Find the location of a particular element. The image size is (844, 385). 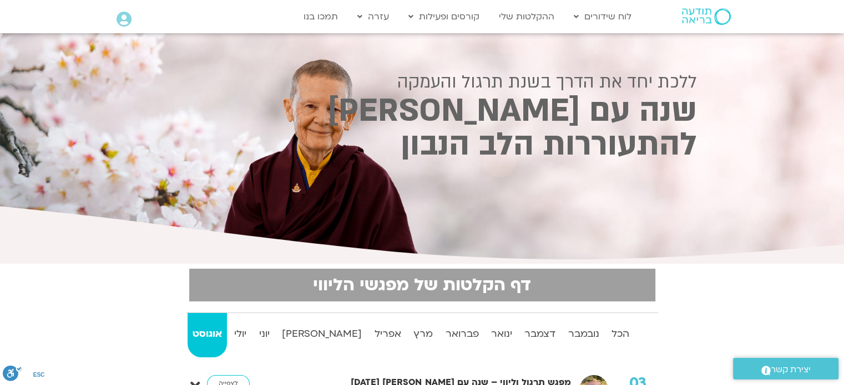

a: אפריל is located at coordinates (387, 336).